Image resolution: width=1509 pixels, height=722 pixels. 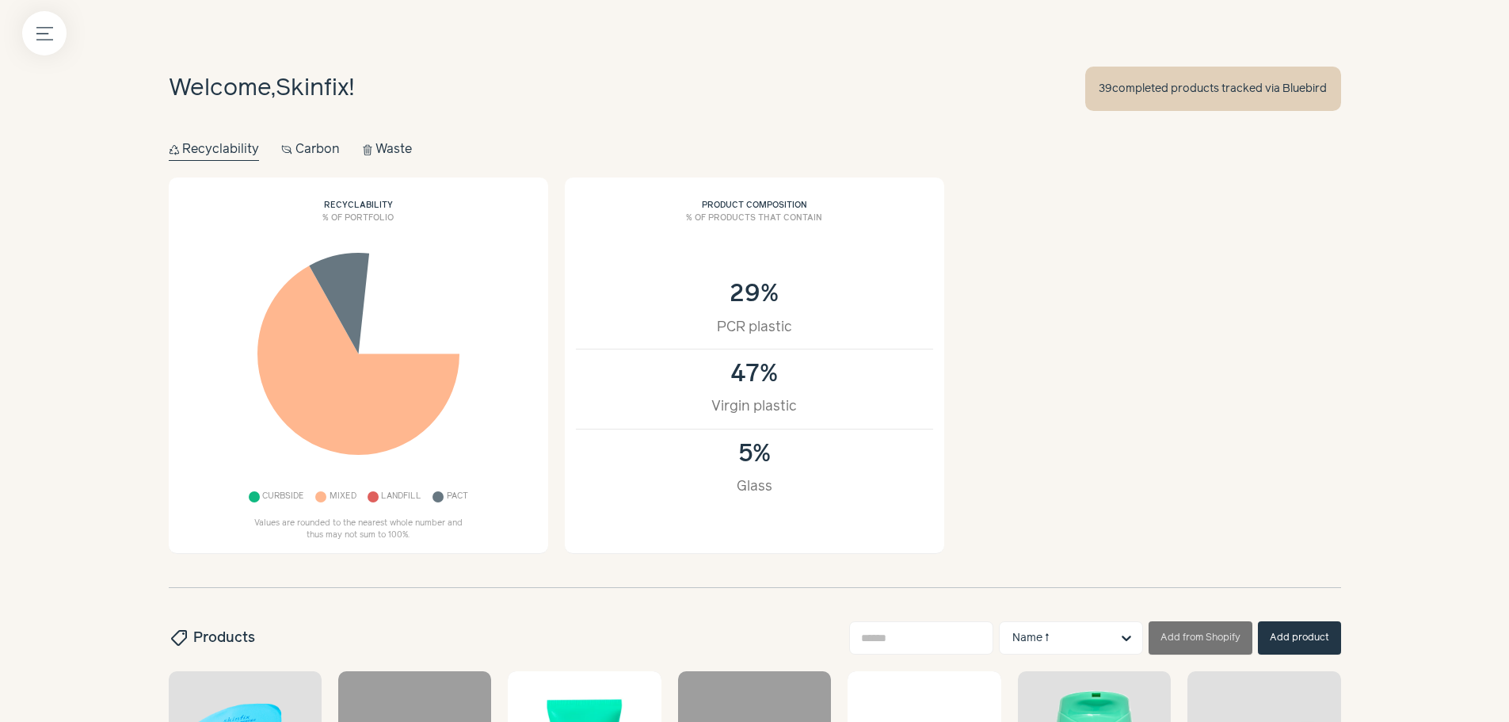 I want to click on span: Skinfix, so click(x=312, y=88).